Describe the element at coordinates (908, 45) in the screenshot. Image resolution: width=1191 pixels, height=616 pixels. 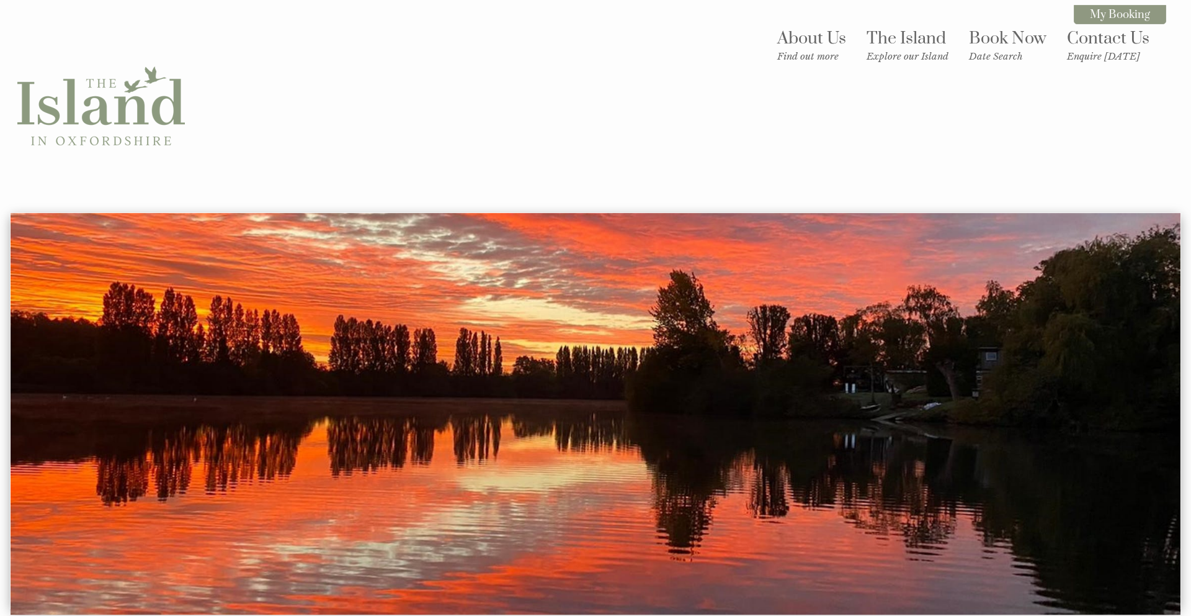
I see `a: The IslandExplore our Island` at that location.